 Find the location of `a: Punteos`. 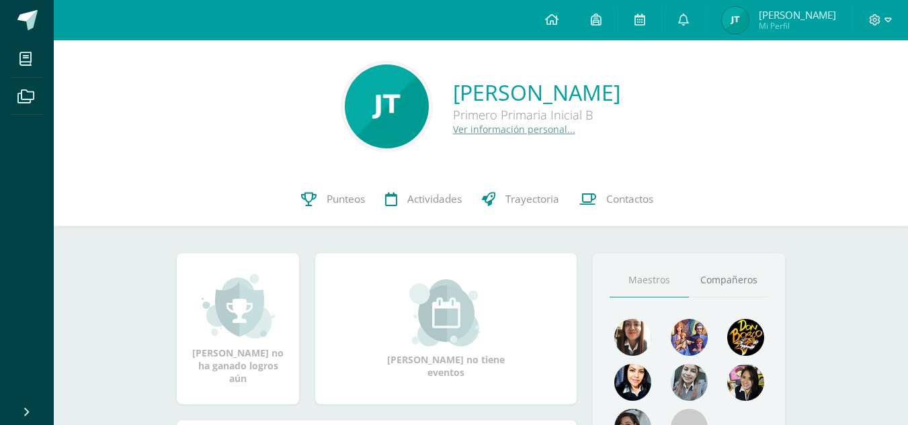

a: Punteos is located at coordinates (333, 200).